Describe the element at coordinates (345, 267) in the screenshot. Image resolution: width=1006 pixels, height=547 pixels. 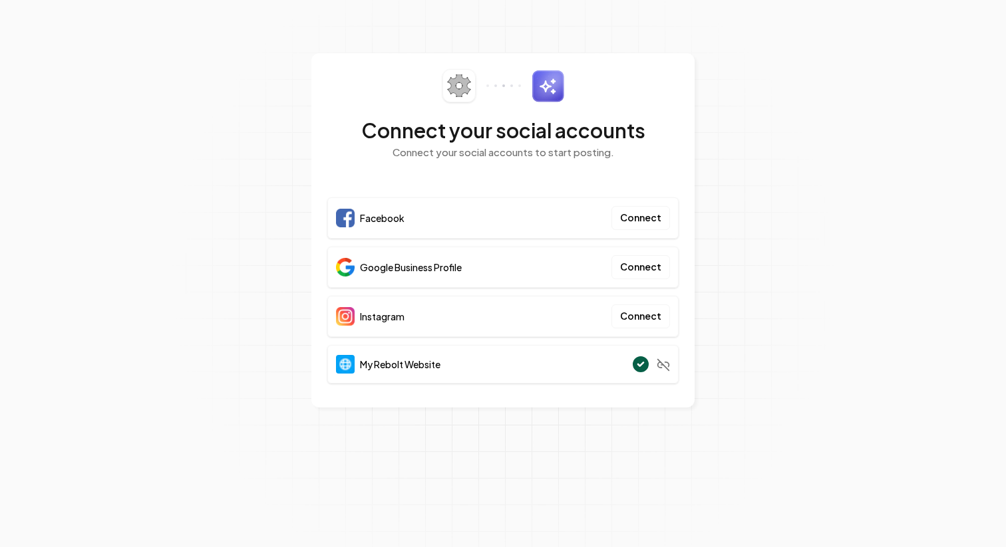
I see `img: Google` at that location.